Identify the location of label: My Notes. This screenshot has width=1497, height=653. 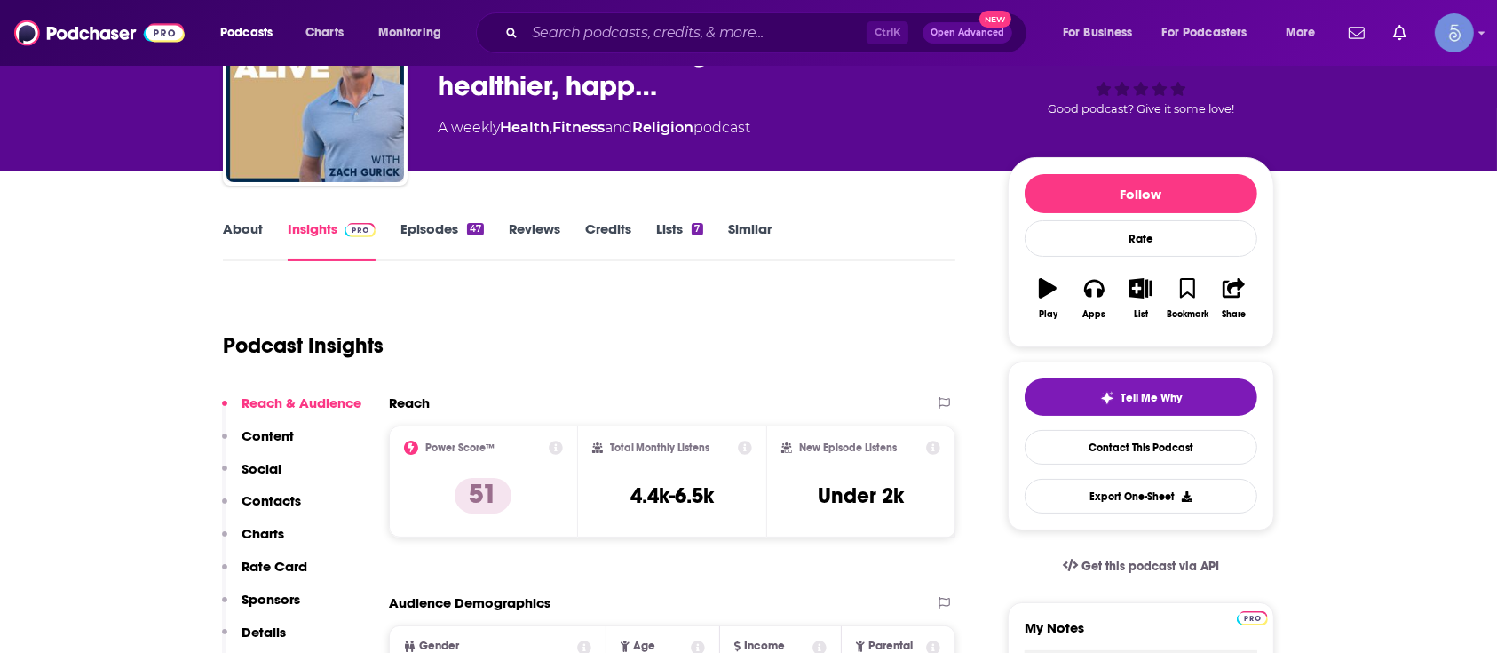
(1141, 634).